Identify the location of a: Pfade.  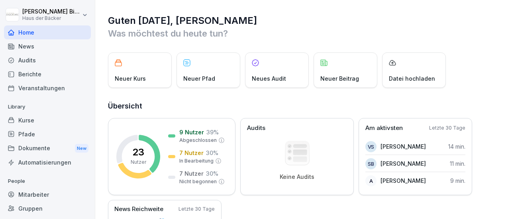
(47, 134).